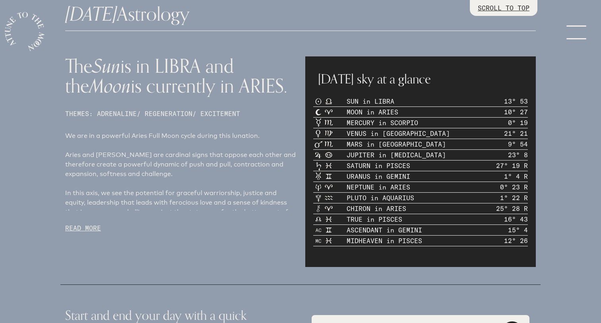 The height and width of the screenshot is (323, 601). Describe the element at coordinates (518, 155) in the screenshot. I see `p: 23° 8` at that location.